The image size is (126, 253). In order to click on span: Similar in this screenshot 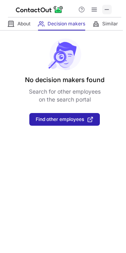, I will do `click(110, 24)`.